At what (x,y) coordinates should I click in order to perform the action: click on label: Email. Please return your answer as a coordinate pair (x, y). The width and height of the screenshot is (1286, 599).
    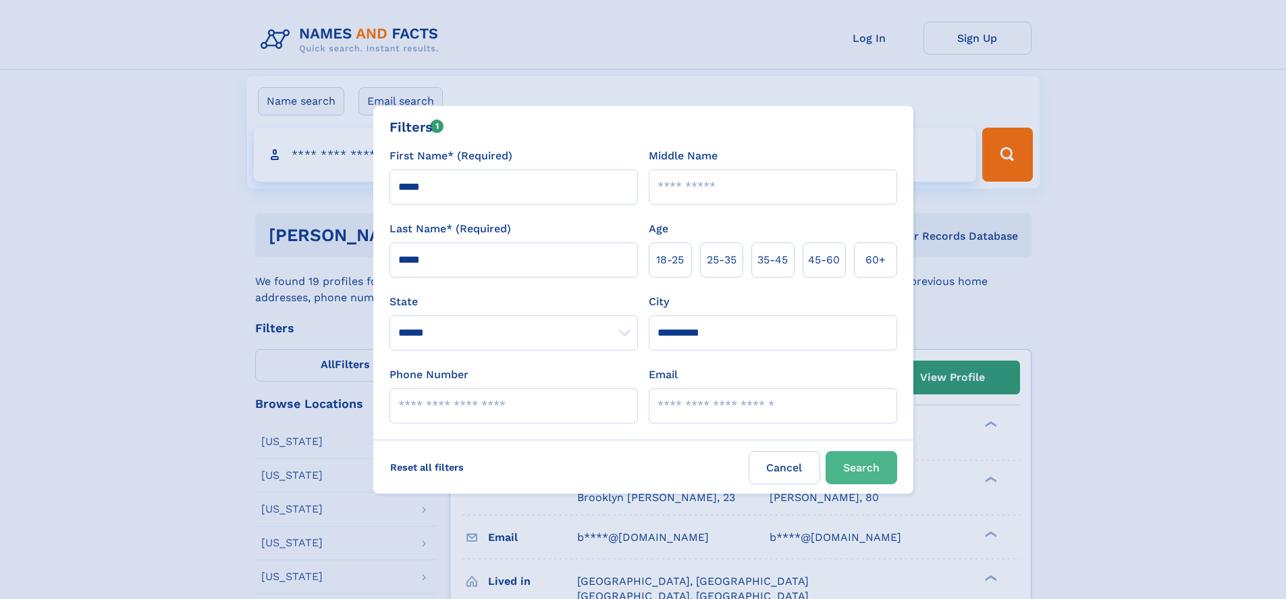
    Looking at the image, I should click on (663, 375).